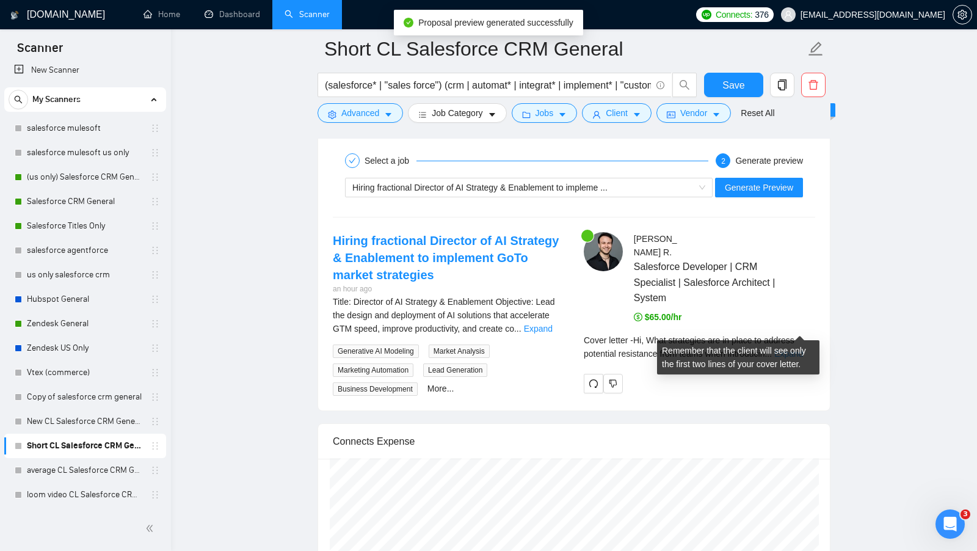 This screenshot has width=977, height=551. What do you see at coordinates (85, 153) in the screenshot?
I see `a: salesforce mulesoft us only` at bounding box center [85, 153].